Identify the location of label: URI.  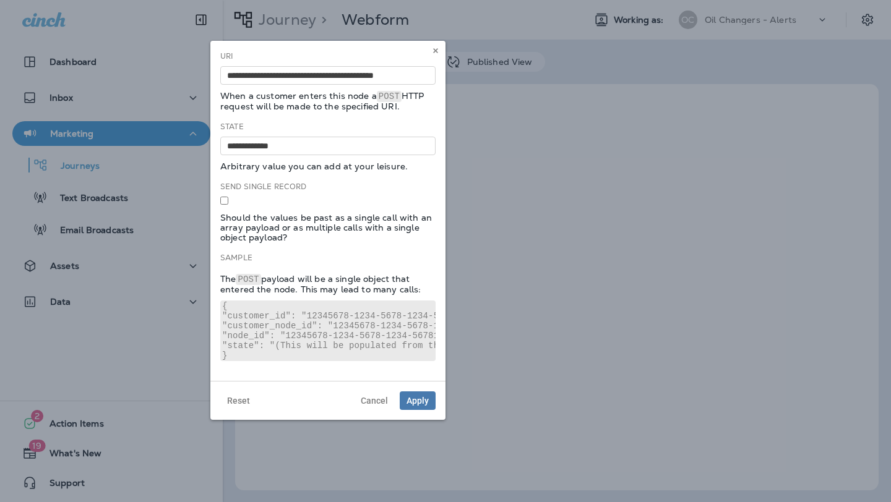
(226, 56).